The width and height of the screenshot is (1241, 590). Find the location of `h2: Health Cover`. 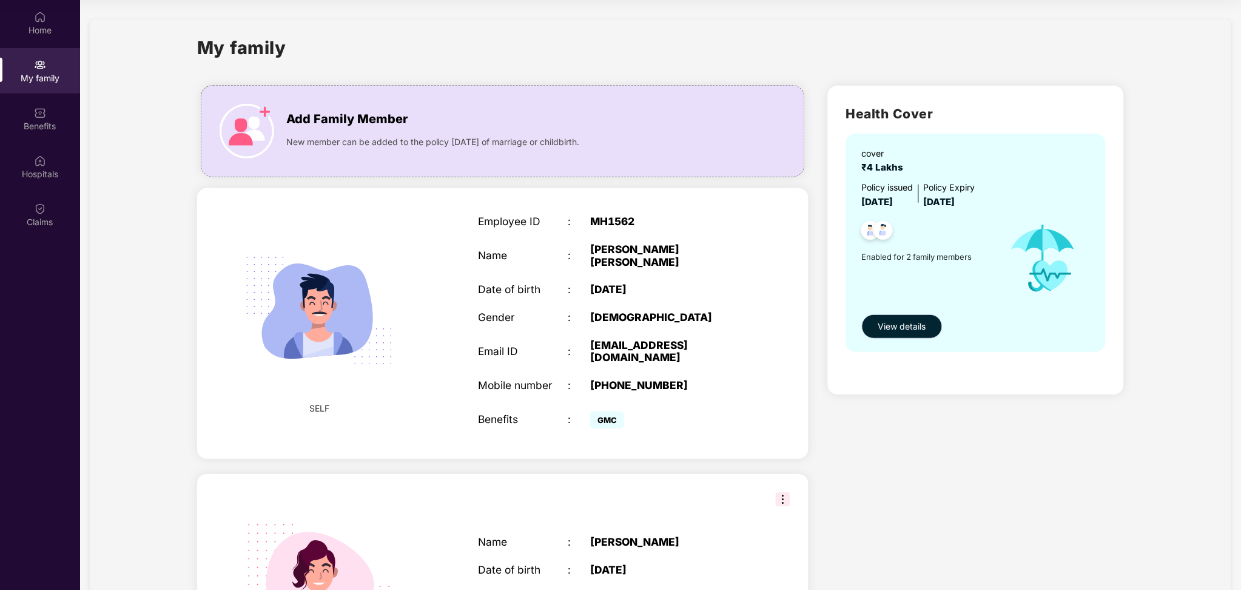

h2: Health Cover is located at coordinates (976, 113).